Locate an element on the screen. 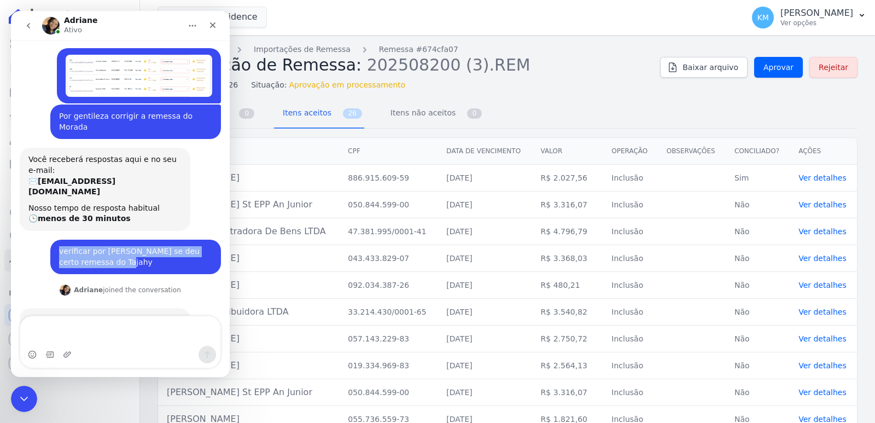 The width and height of the screenshot is (875, 423). span: Baixar arquivo is located at coordinates (710, 67).